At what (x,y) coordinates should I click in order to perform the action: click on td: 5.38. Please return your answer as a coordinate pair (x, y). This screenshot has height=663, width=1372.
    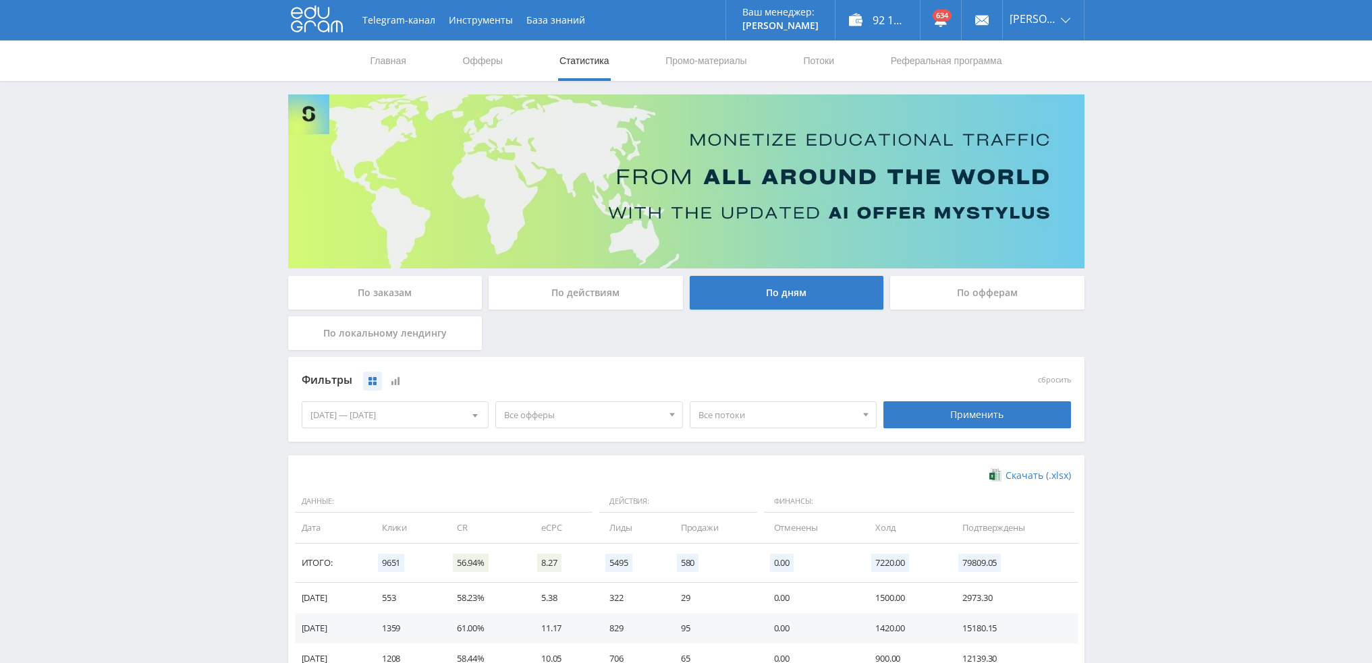
    Looking at the image, I should click on (561, 598).